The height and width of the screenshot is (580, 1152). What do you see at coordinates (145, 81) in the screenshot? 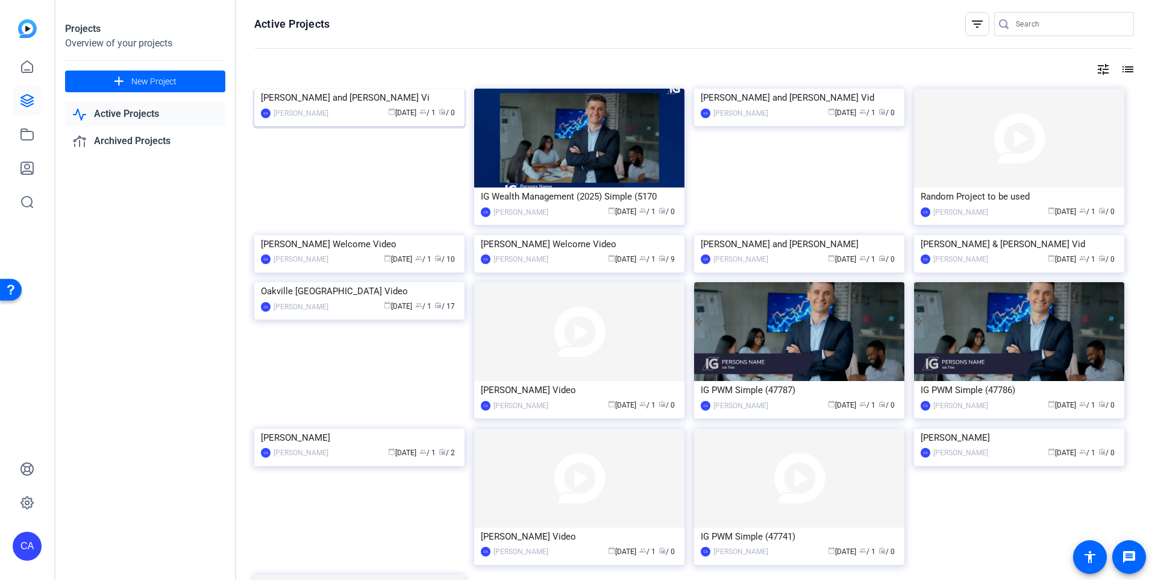
I see `button: New Project` at bounding box center [145, 81].